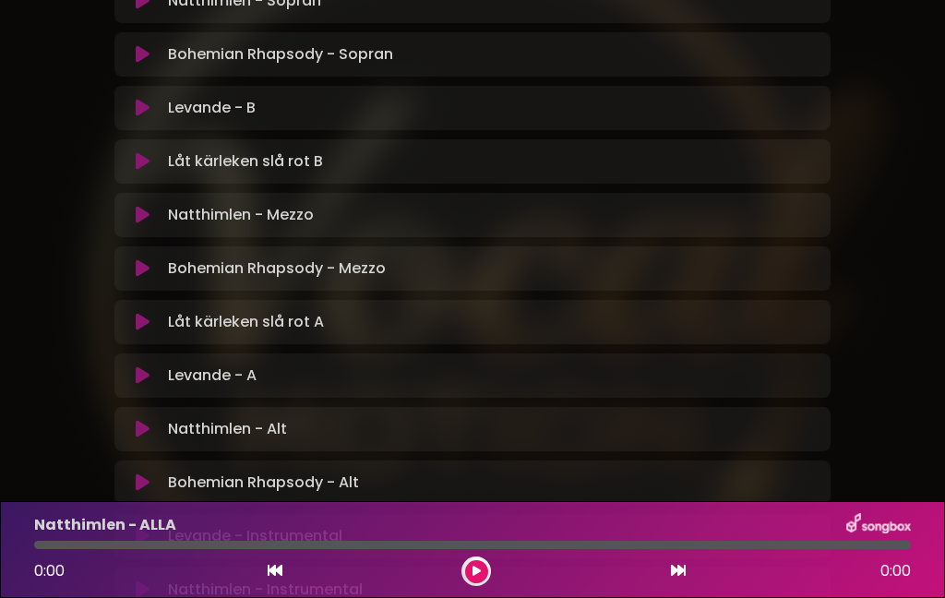  Describe the element at coordinates (277, 268) in the screenshot. I see `font: Bohemian Rhapsody - Mezzo` at that location.